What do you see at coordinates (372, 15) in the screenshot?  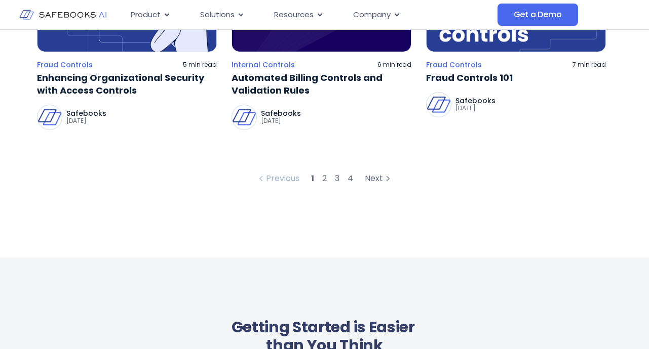 I see `span: Company` at bounding box center [372, 15].